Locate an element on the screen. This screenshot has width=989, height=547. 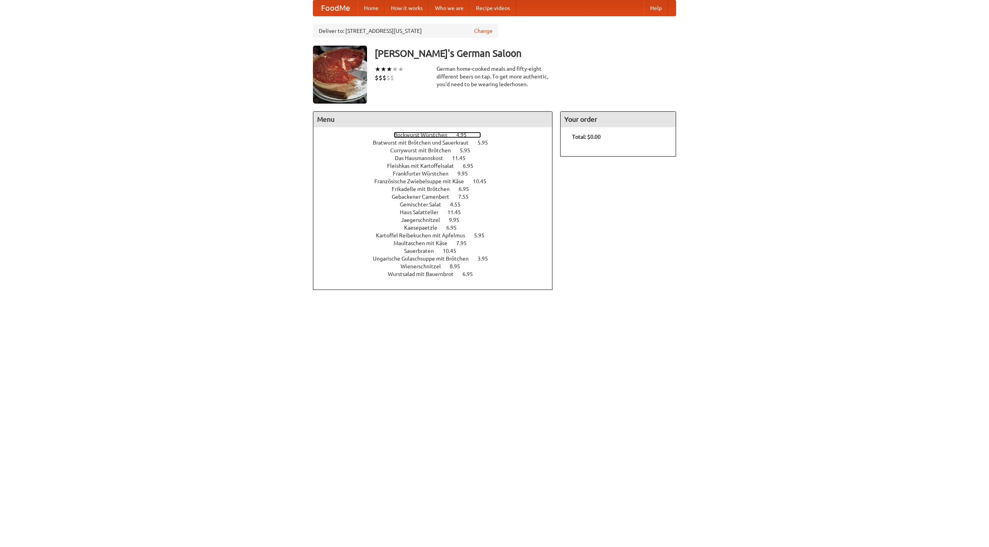
span: Sauerbraten is located at coordinates (423, 251).